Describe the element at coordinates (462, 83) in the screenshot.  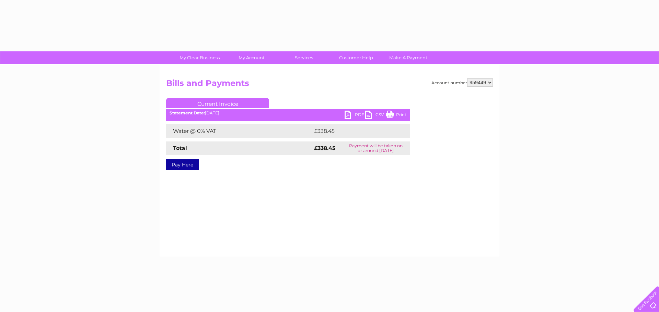
I see `div: Account number` at that location.